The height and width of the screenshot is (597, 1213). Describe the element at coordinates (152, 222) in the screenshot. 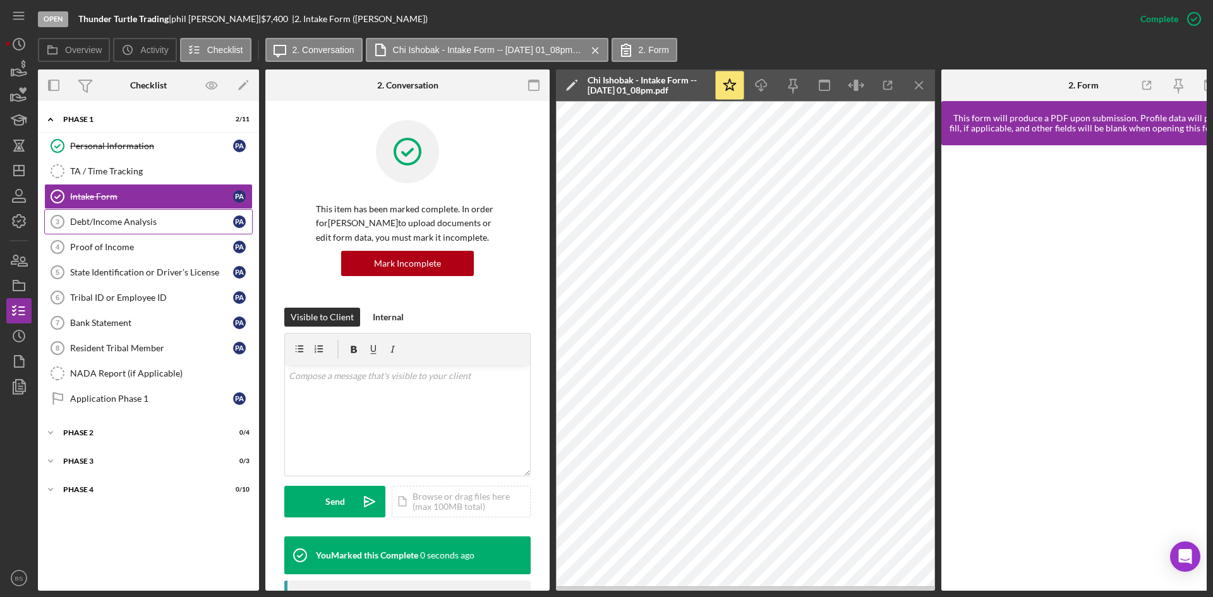

I see `div: Debt/Income Analysis` at that location.